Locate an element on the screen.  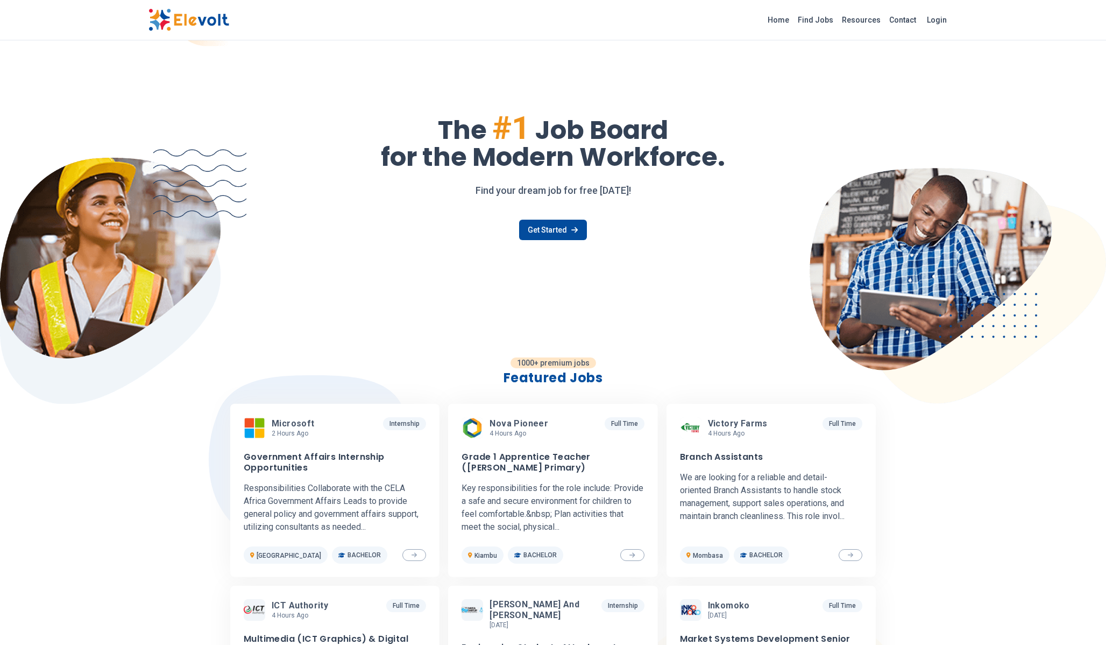
img: ICT Authority is located at coordinates (254, 610).